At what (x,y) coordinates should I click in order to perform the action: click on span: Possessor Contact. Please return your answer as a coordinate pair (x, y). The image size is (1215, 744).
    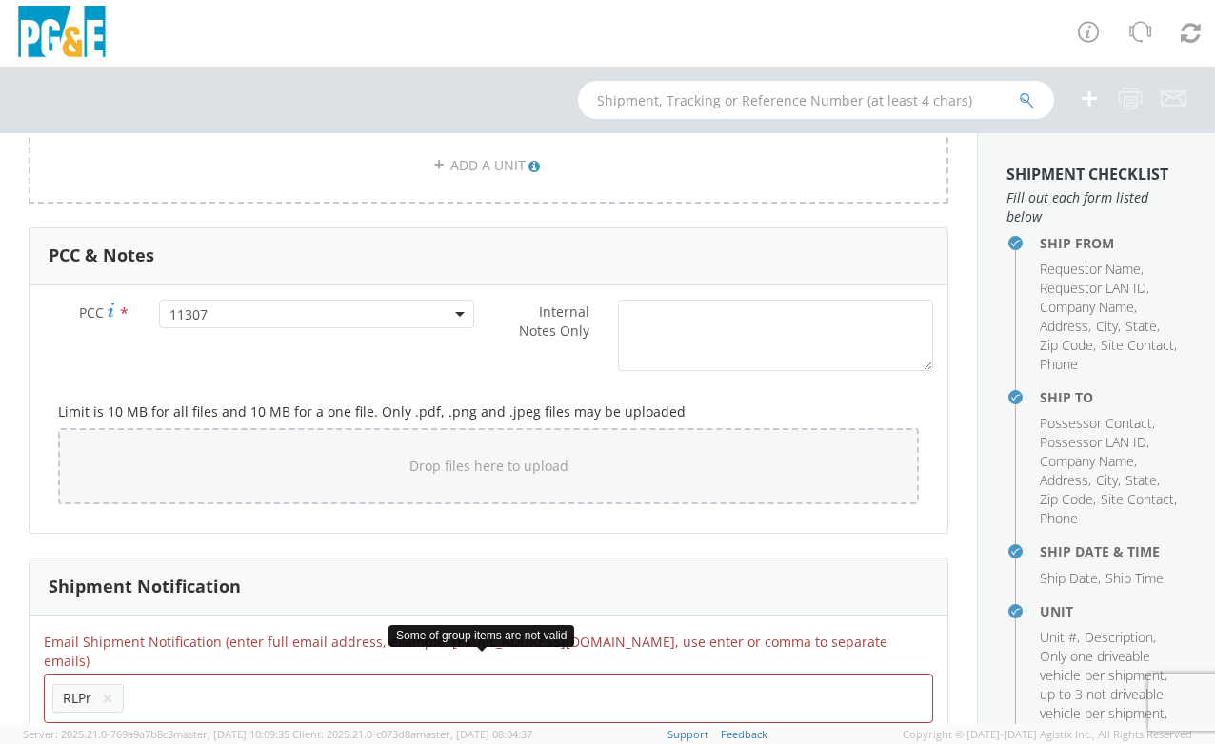
    Looking at the image, I should click on (1096, 423).